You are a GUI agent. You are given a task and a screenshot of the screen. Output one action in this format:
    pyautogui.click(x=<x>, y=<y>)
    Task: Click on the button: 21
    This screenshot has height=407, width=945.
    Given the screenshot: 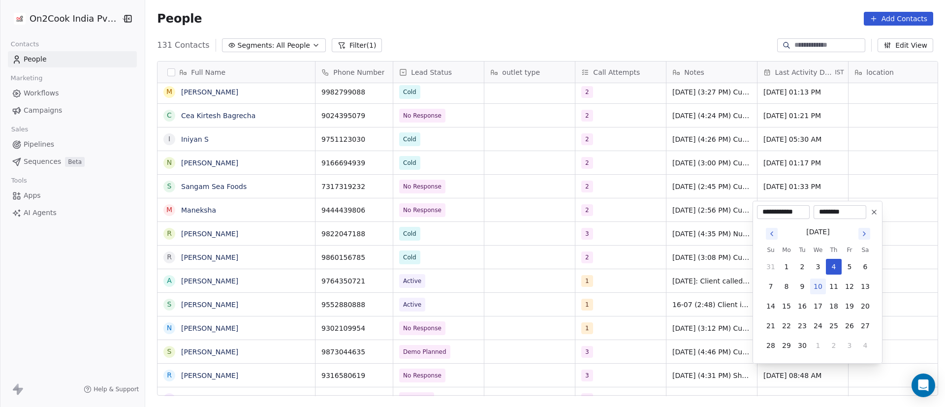 What is the action you would take?
    pyautogui.click(x=771, y=326)
    